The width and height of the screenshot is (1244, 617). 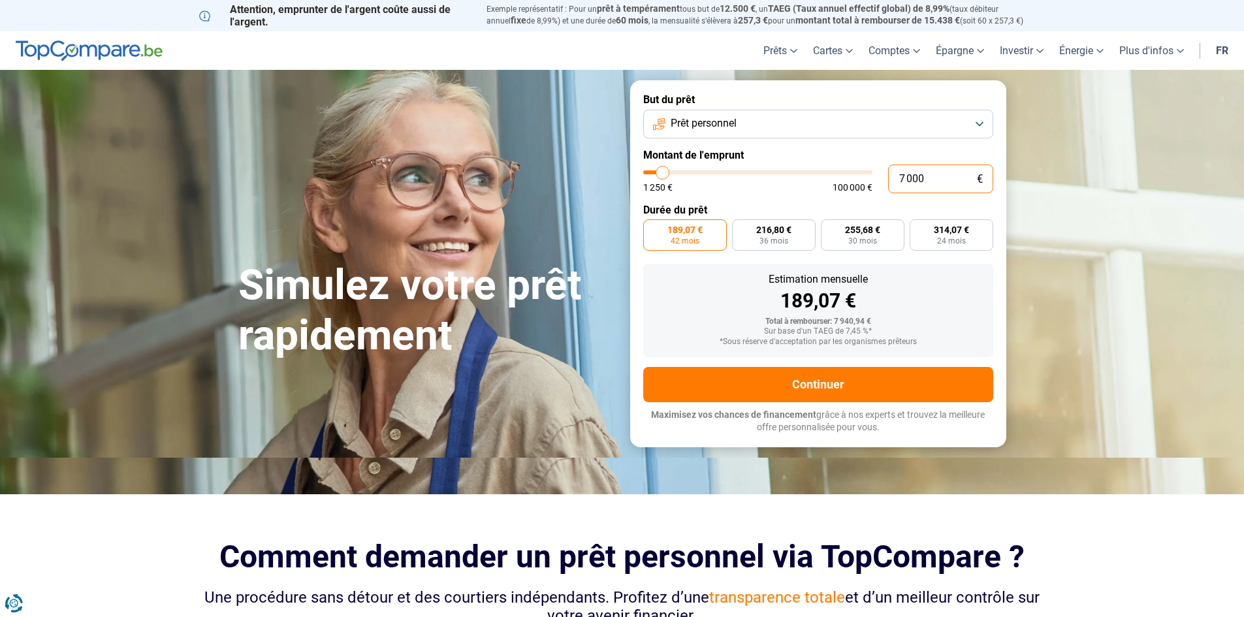 What do you see at coordinates (733, 415) in the screenshot?
I see `span: Maximisez vos chances de financement` at bounding box center [733, 415].